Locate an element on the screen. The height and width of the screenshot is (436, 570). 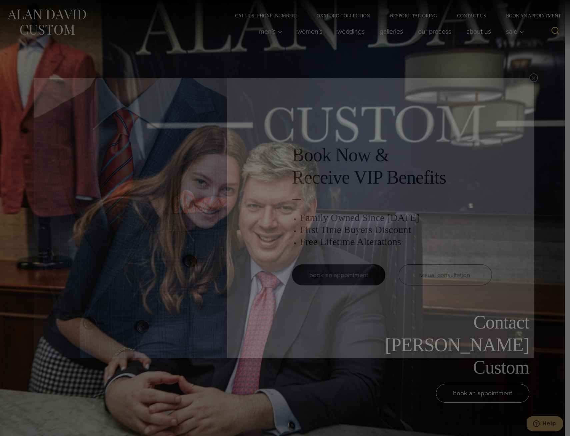
a: visual consultation is located at coordinates (446, 274).